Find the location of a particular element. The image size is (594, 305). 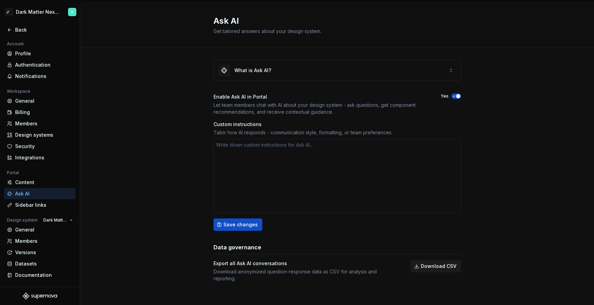

div: Back is located at coordinates (44, 30).